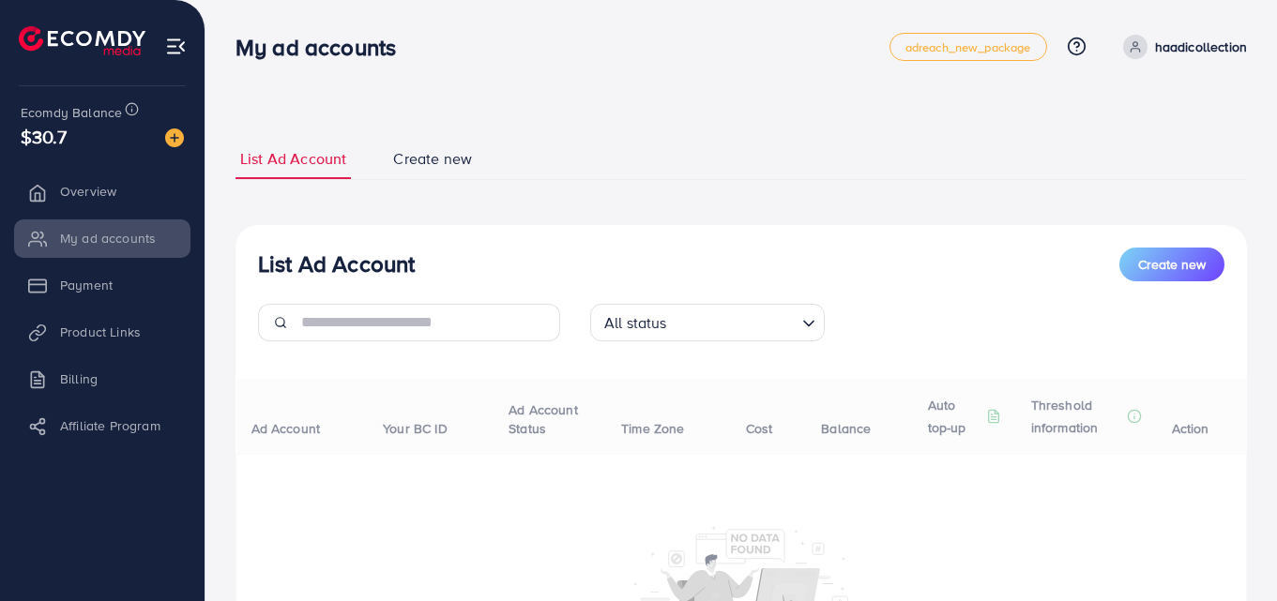 This screenshot has height=601, width=1277. Describe the element at coordinates (175, 138) in the screenshot. I see `img: image` at that location.